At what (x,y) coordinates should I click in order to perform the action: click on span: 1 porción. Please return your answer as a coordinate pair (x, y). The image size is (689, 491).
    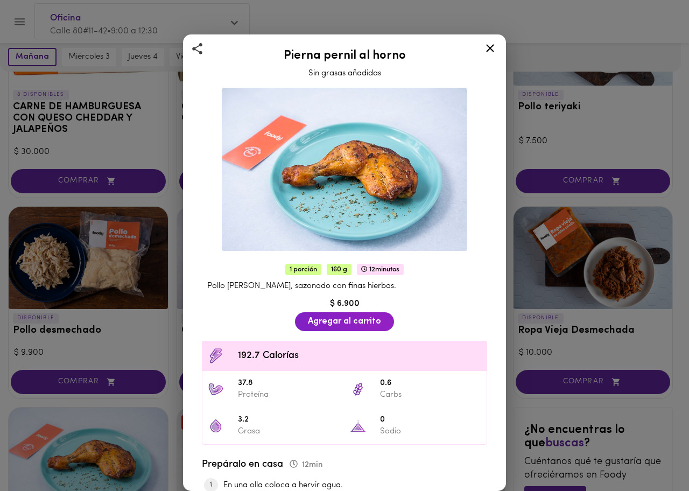
    Looking at the image, I should click on (303, 269).